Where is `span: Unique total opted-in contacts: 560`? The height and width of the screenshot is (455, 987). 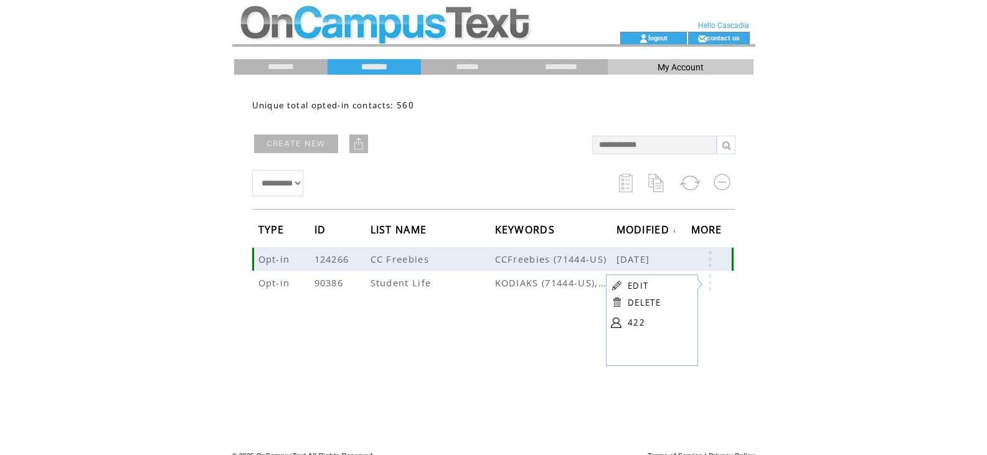
span: Unique total opted-in contacts: 560 is located at coordinates (333, 105).